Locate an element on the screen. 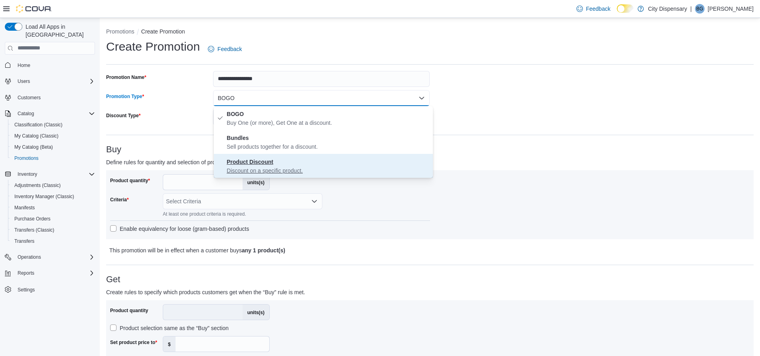 The image size is (760, 356). button: Classification (Classic) is located at coordinates (53, 125).